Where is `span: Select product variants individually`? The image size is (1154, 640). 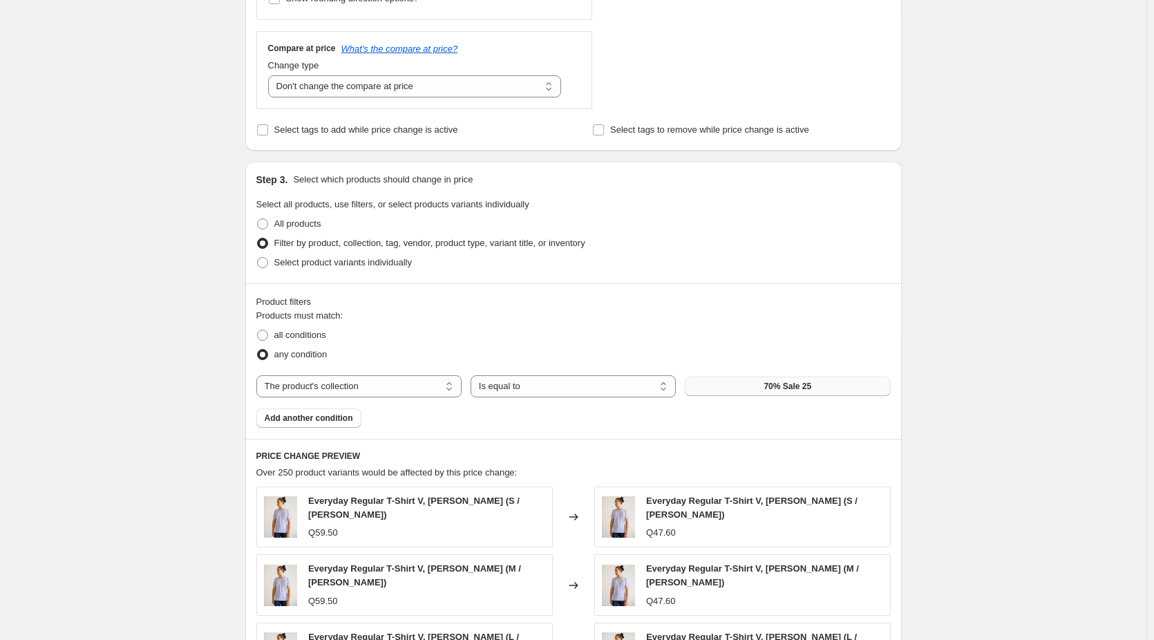 span: Select product variants individually is located at coordinates (343, 262).